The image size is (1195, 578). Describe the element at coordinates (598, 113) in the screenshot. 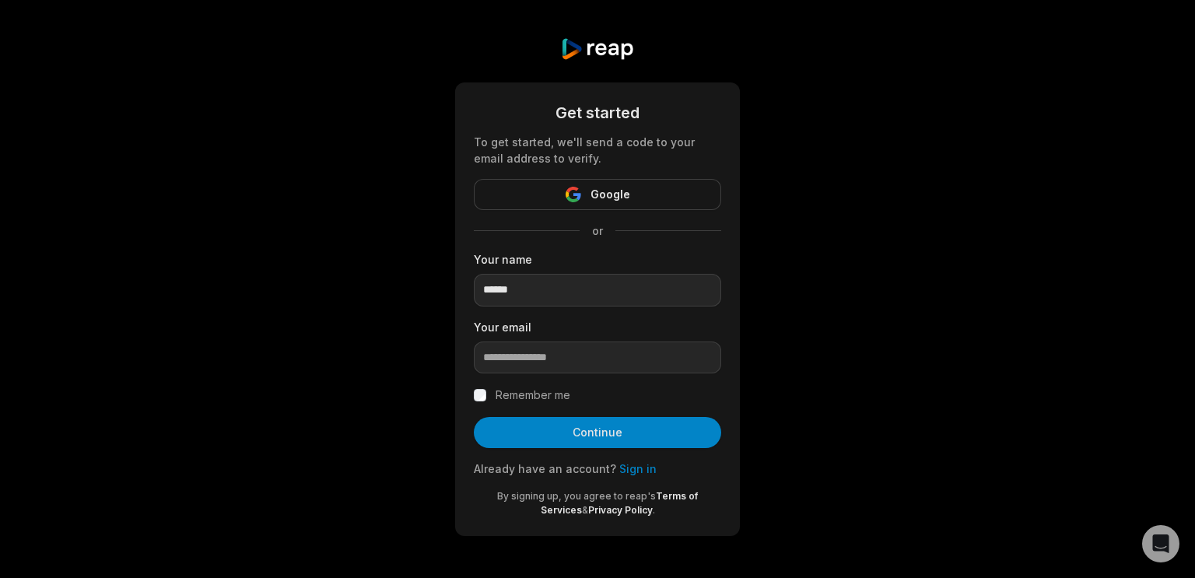

I see `div: Get started` at that location.